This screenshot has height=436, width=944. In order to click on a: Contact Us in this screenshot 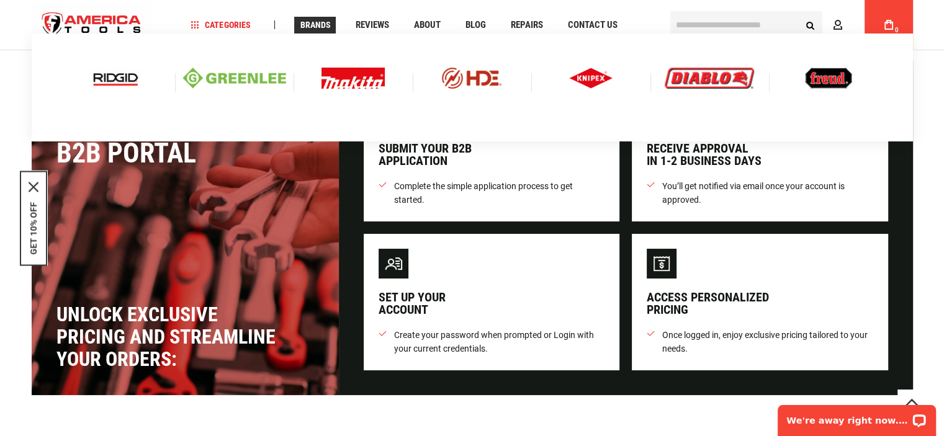, I will do `click(592, 25)`.